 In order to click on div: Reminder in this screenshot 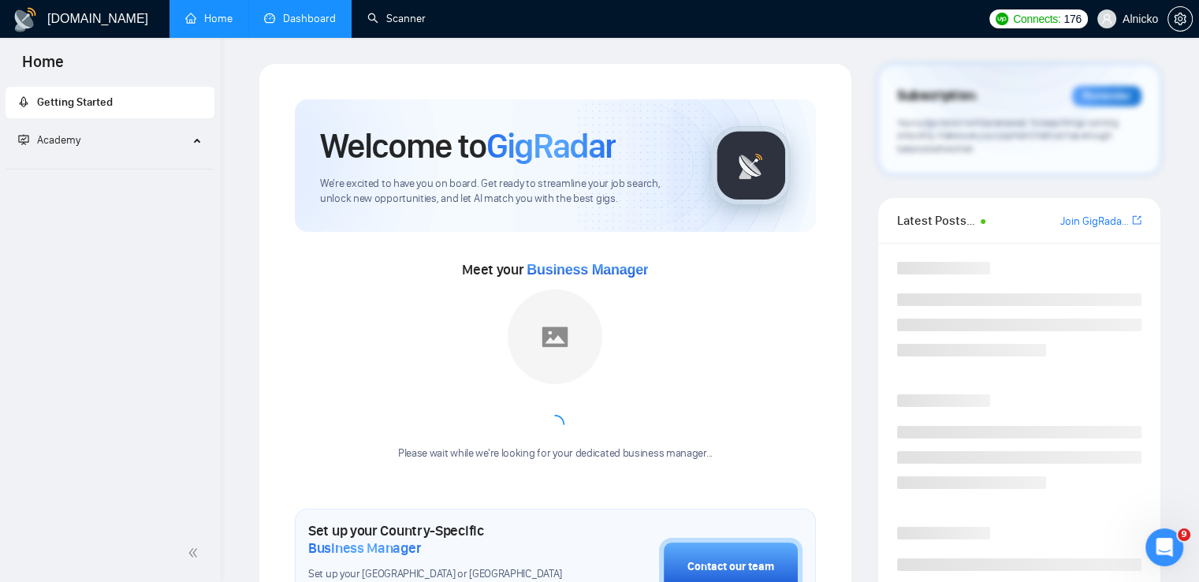, I will do `click(1107, 96)`.